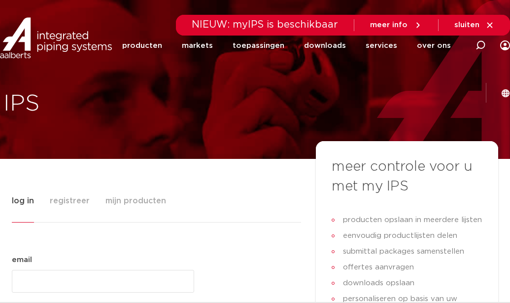 This screenshot has height=303, width=510. What do you see at coordinates (396, 25) in the screenshot?
I see `a: meer info` at bounding box center [396, 25].